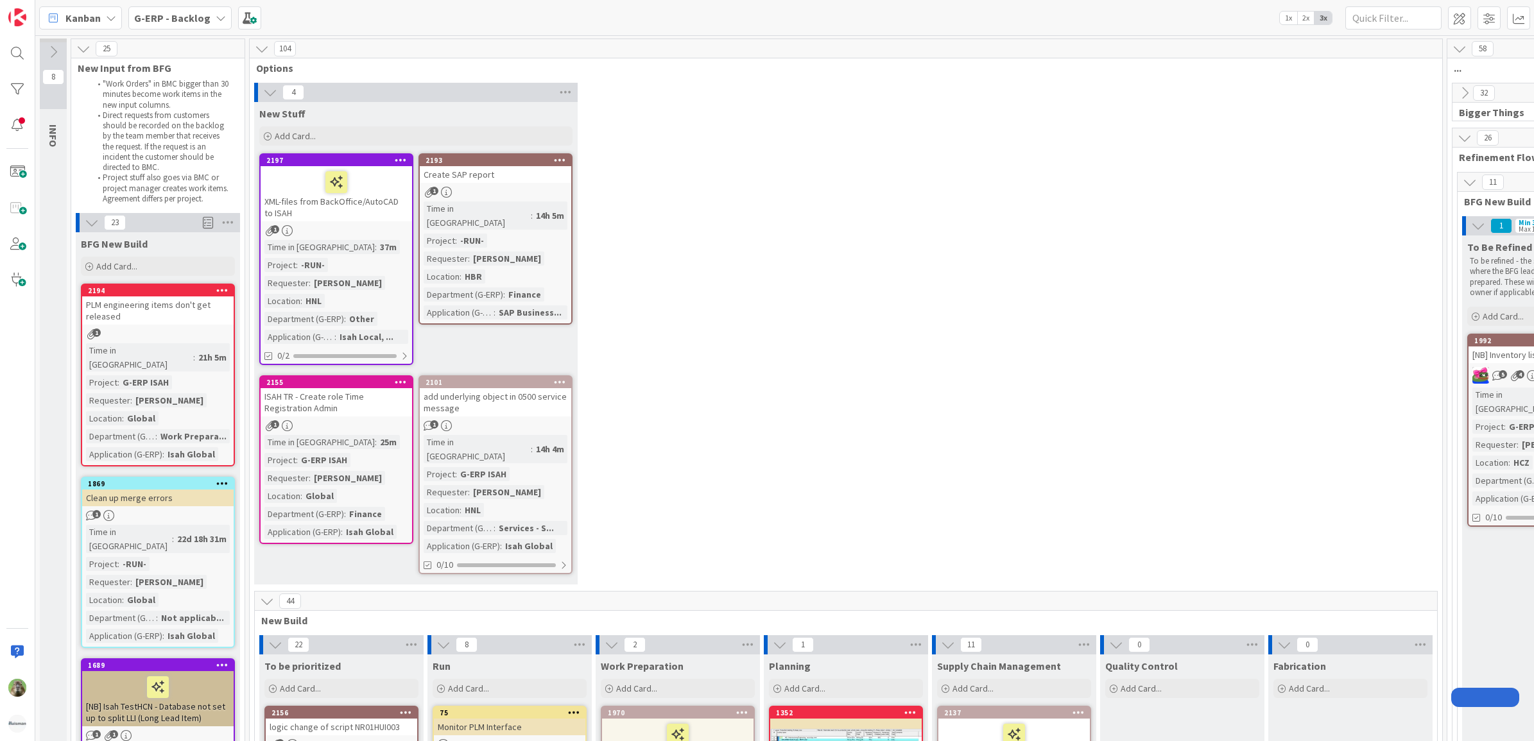 This screenshot has width=1534, height=741. Describe the element at coordinates (526, 528) in the screenshot. I see `div: Services - S...` at that location.